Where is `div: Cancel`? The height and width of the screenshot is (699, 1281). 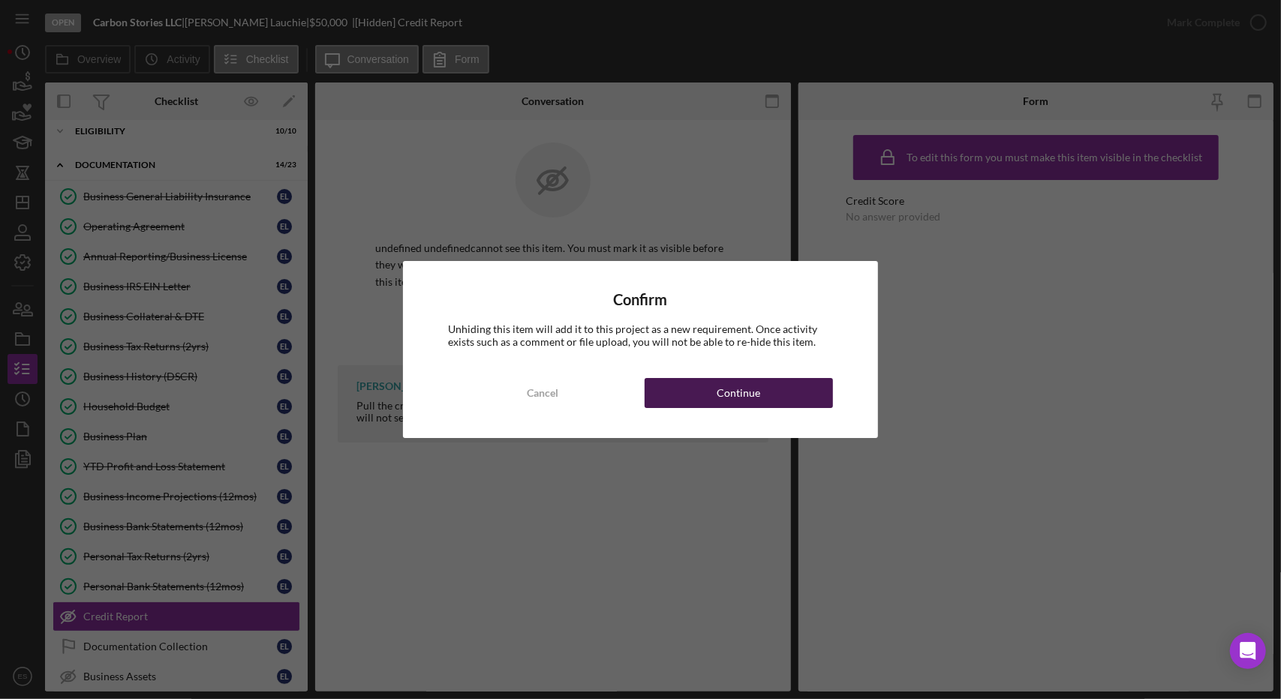
div: Cancel is located at coordinates (542, 393).